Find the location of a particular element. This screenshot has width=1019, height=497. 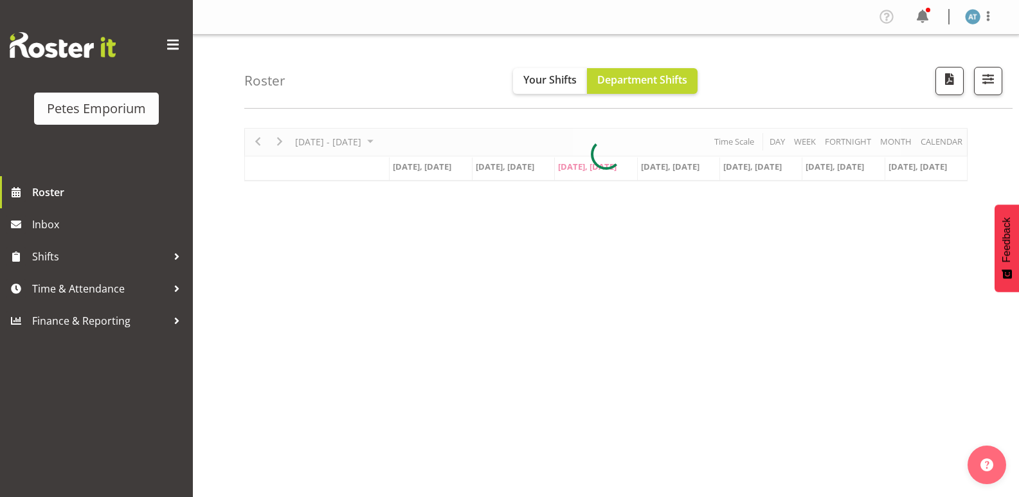

button: Feedback - Show survey is located at coordinates (1007, 248).